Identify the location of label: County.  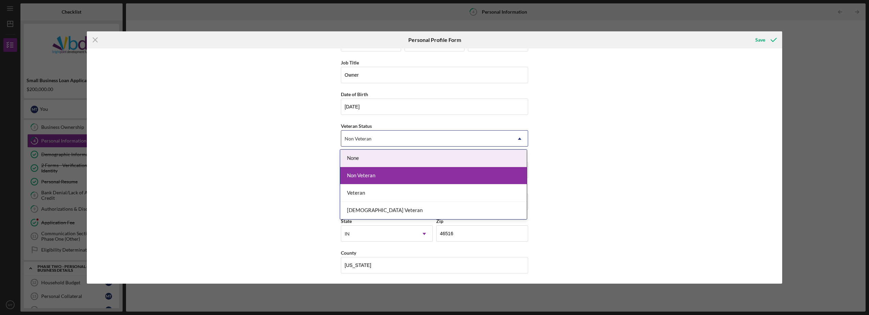
(348, 252).